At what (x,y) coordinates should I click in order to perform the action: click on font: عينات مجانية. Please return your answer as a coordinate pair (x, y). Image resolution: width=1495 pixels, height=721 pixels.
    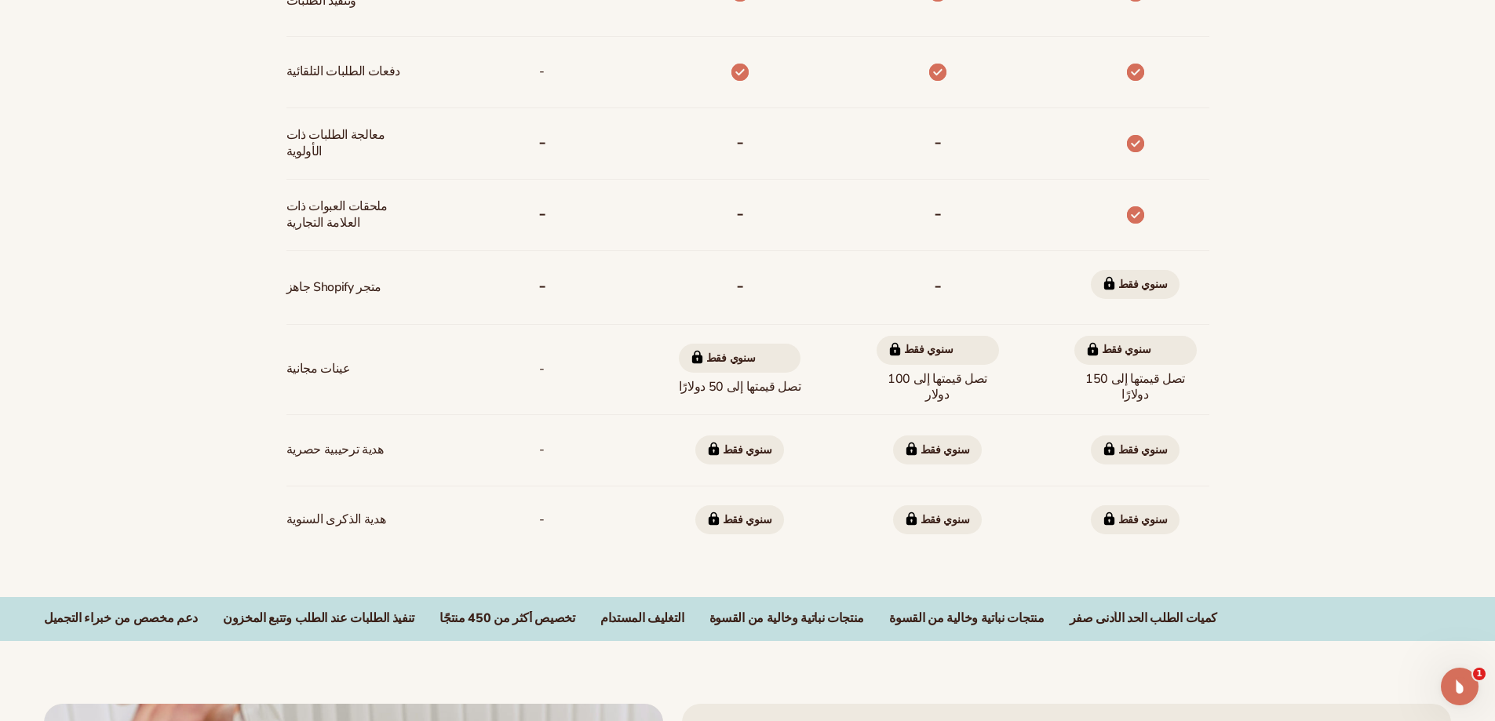
    Looking at the image, I should click on (319, 369).